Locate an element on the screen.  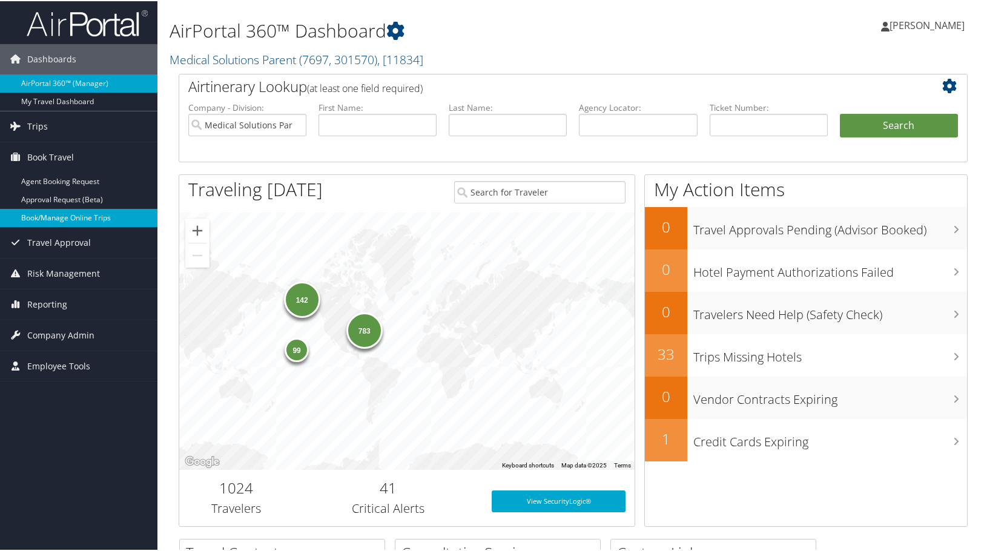
span: Trips is located at coordinates (38, 125).